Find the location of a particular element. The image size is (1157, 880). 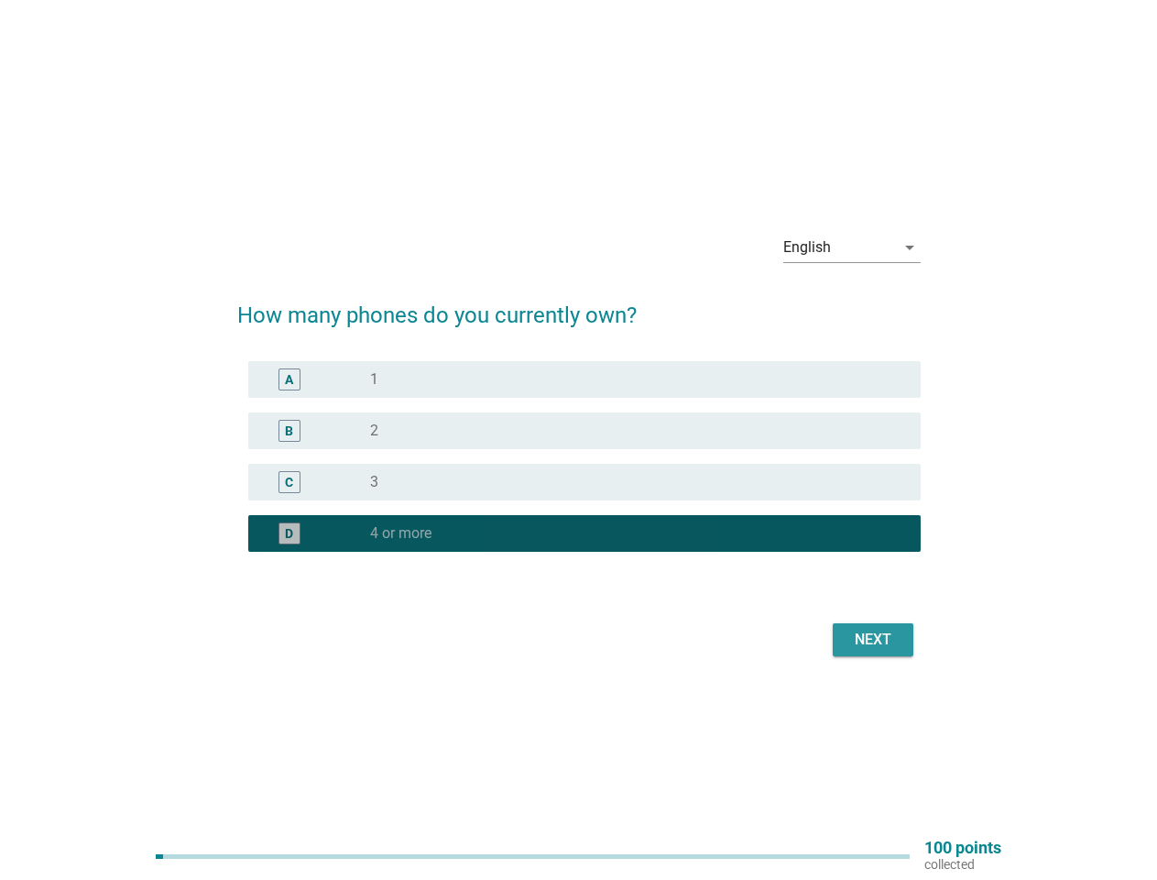

p: collected is located at coordinates (963, 864).